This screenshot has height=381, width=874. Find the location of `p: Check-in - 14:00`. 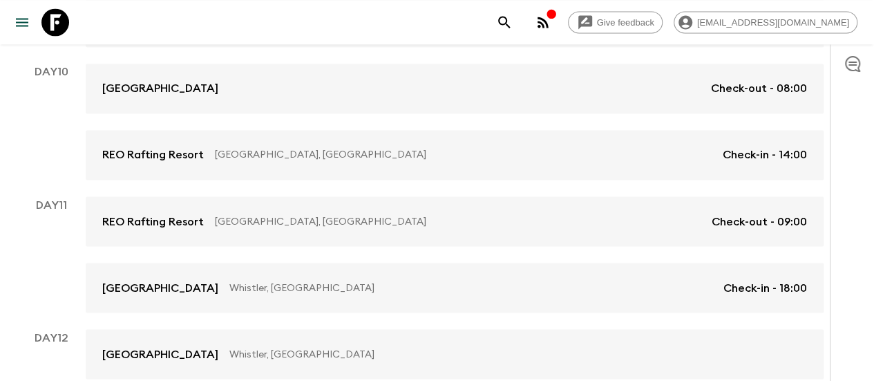

p: Check-in - 14:00 is located at coordinates (765, 155).